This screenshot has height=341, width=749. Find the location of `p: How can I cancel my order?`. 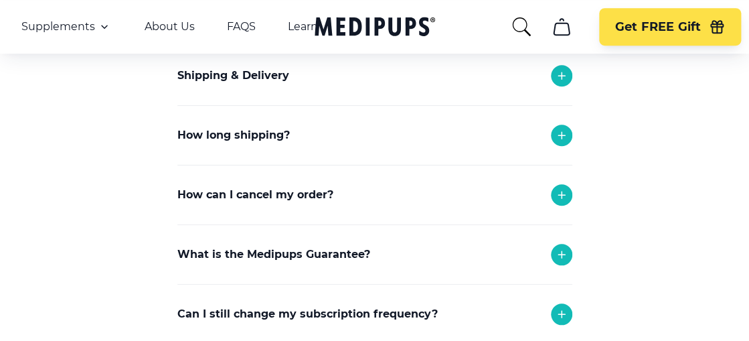

p: How can I cancel my order? is located at coordinates (255, 195).